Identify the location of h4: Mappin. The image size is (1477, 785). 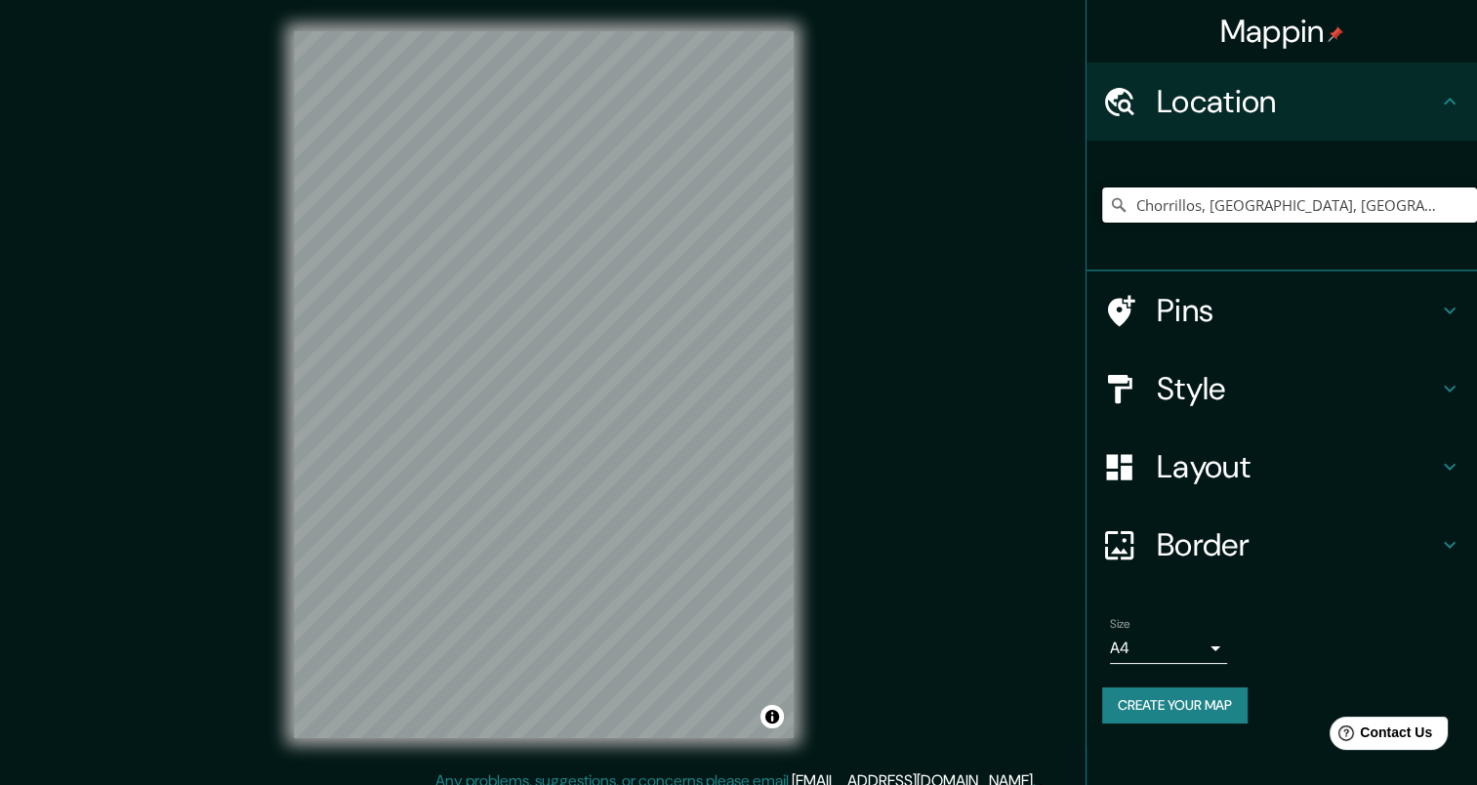
(1282, 31).